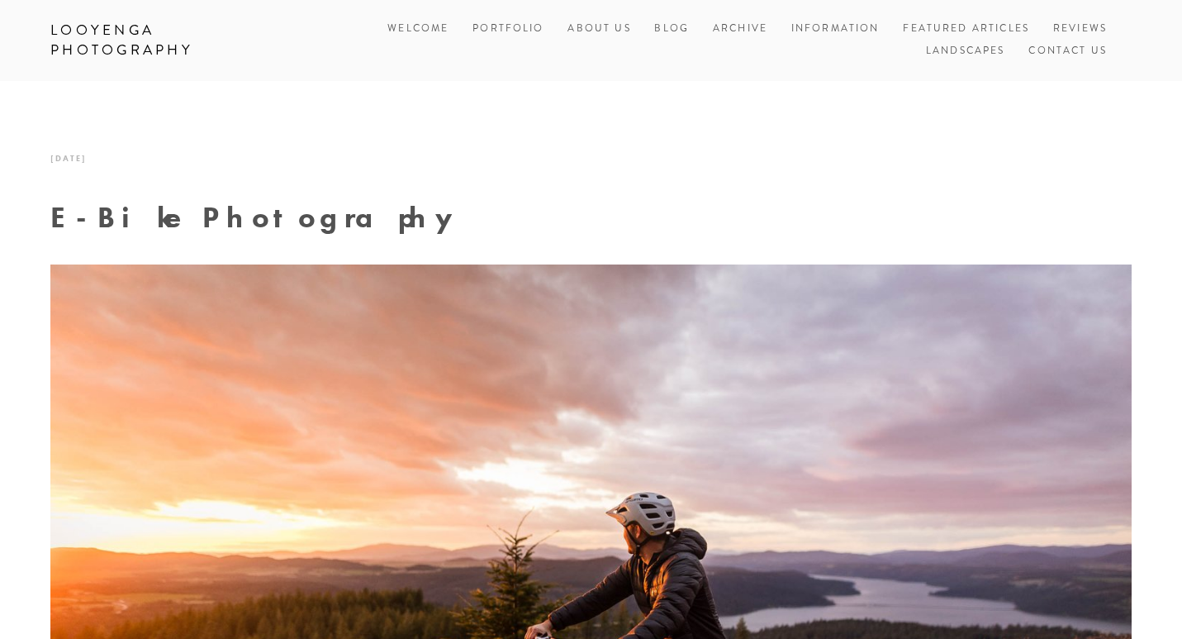 The width and height of the screenshot is (1182, 639). Describe the element at coordinates (161, 40) in the screenshot. I see `a: Looyenga Photography` at that location.